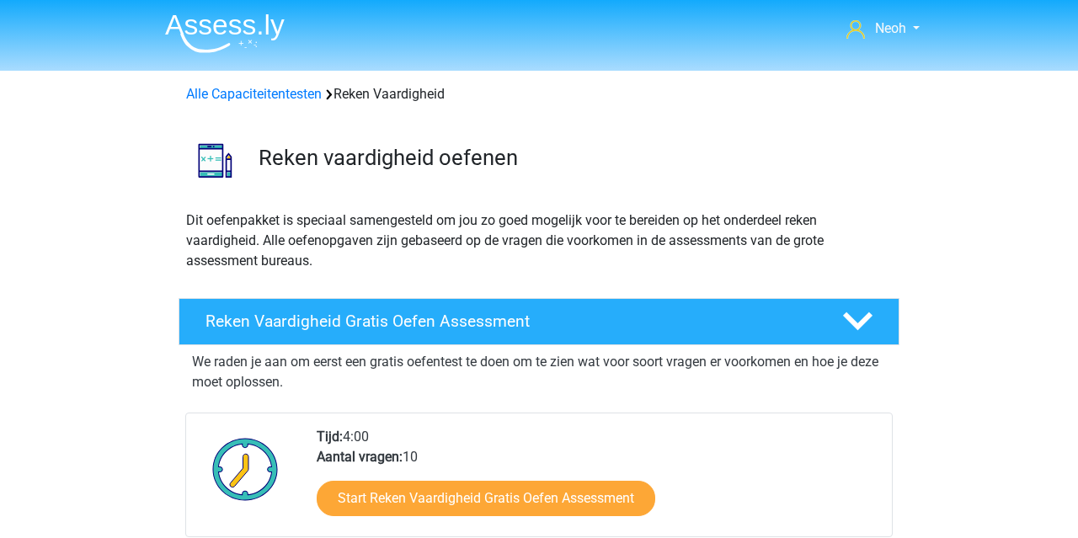 The width and height of the screenshot is (1078, 538). What do you see at coordinates (890, 28) in the screenshot?
I see `span: Neoh` at bounding box center [890, 28].